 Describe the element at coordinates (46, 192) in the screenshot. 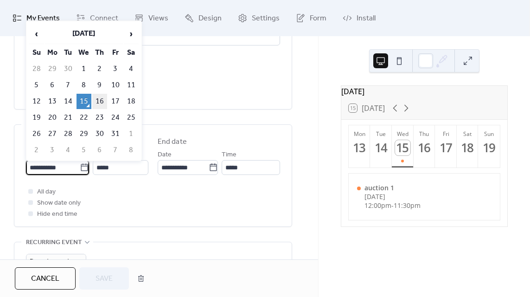

I see `span: All day` at that location.